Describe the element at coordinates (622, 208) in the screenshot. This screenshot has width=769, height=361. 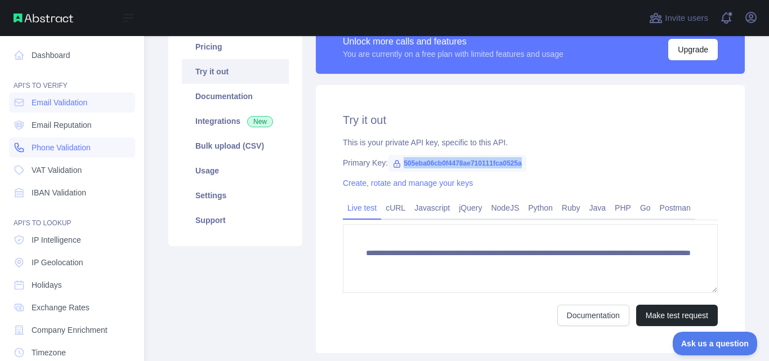
I see `a: PHP` at that location.